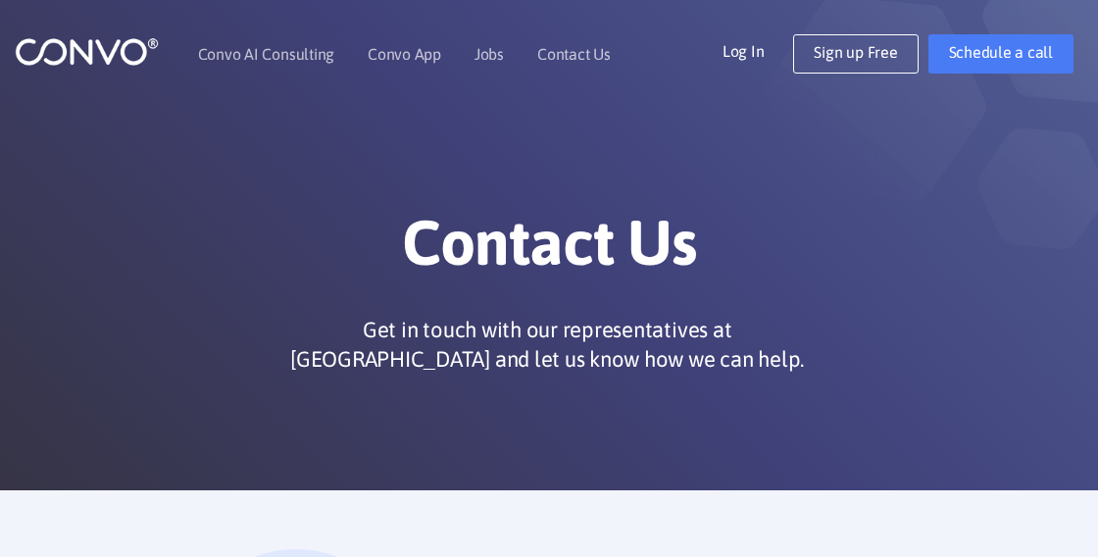  Describe the element at coordinates (1001, 54) in the screenshot. I see `a: Schedule a call` at that location.